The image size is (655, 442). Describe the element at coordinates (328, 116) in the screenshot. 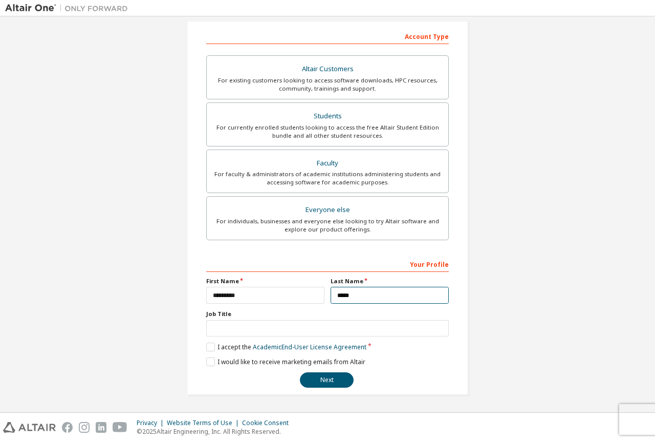

I see `div: Students` at that location.